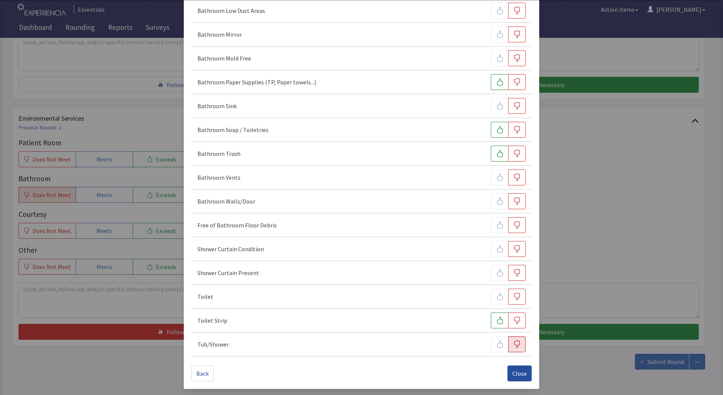  I want to click on p: Shower Curtain Condition, so click(231, 249).